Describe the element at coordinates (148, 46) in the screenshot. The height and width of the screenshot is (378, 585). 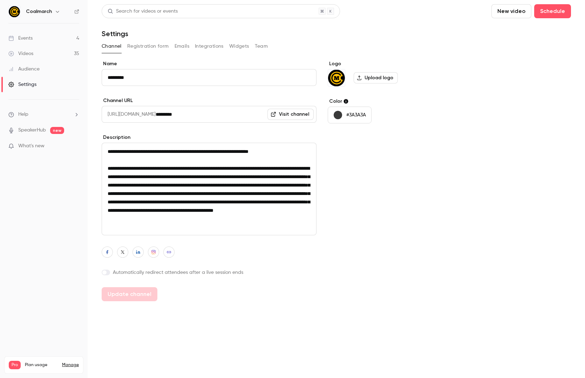
I see `button: Registration form` at that location.